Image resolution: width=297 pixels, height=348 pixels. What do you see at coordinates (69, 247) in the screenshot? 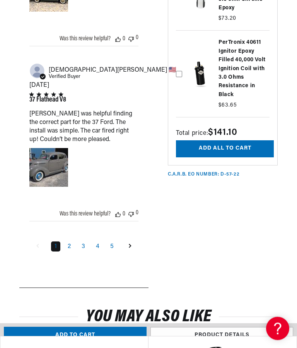
I see `a: Goto Page 2` at bounding box center [69, 247].